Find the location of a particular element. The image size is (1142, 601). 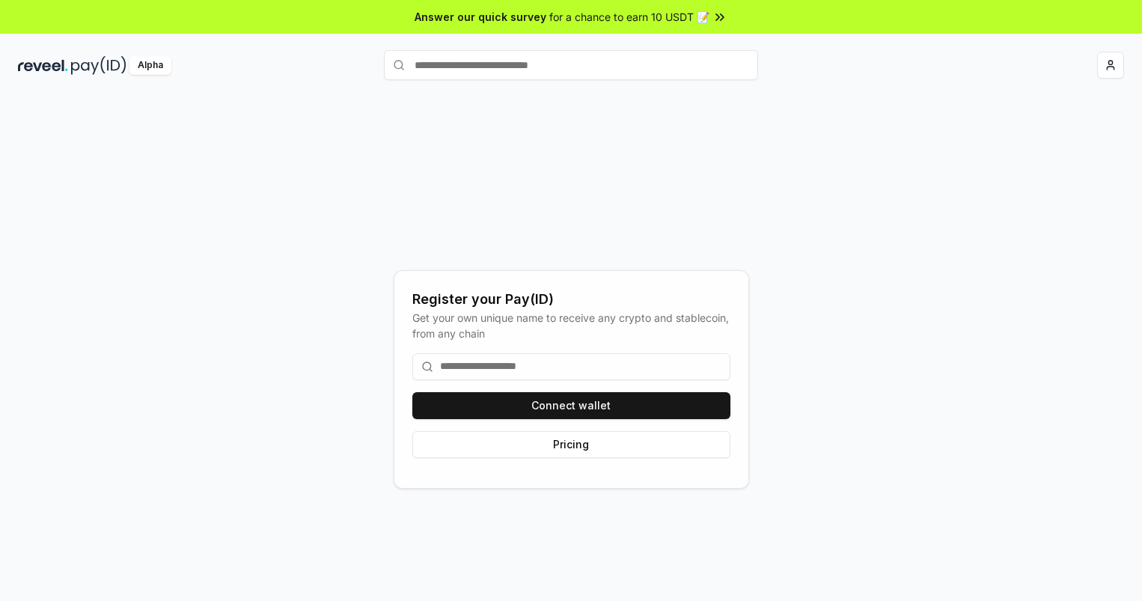

span: for a chance to earn 10 USDT 📝 is located at coordinates (630, 16).